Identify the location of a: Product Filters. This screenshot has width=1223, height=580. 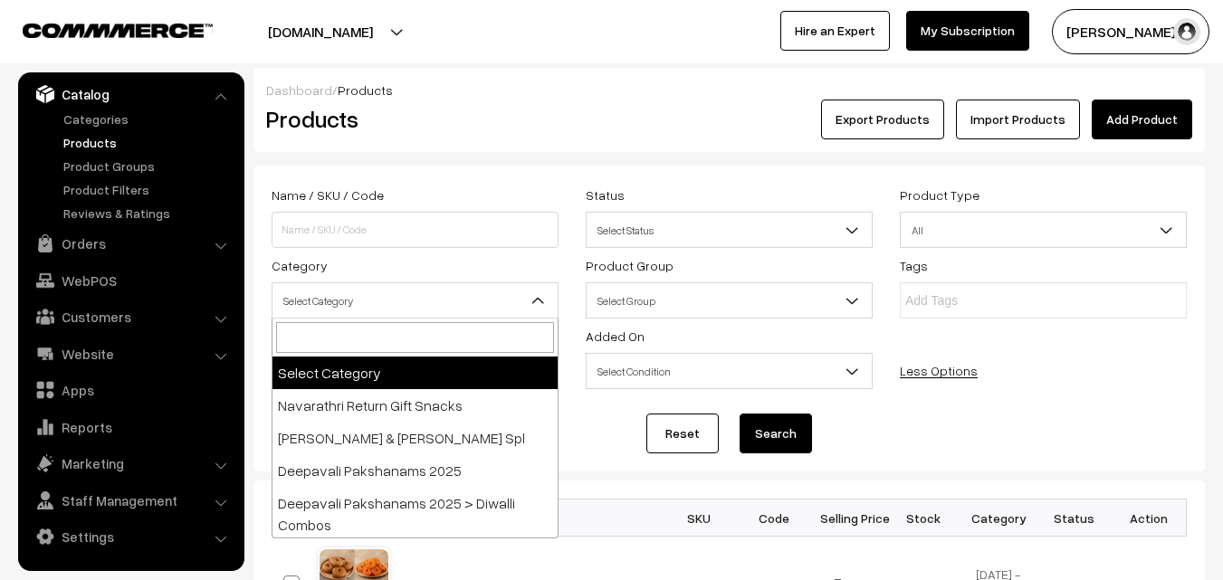
(148, 189).